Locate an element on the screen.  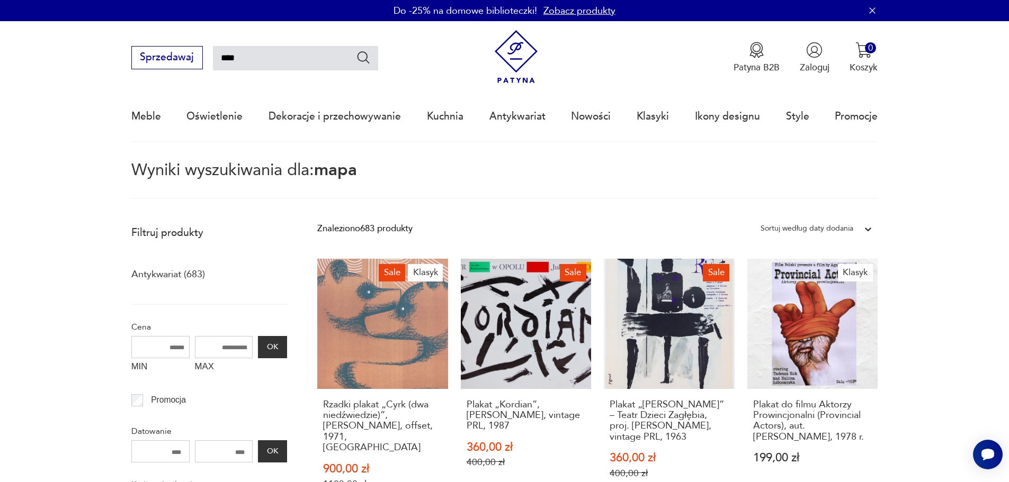
div: Sortuj według daty dodania is located at coordinates (806, 229).